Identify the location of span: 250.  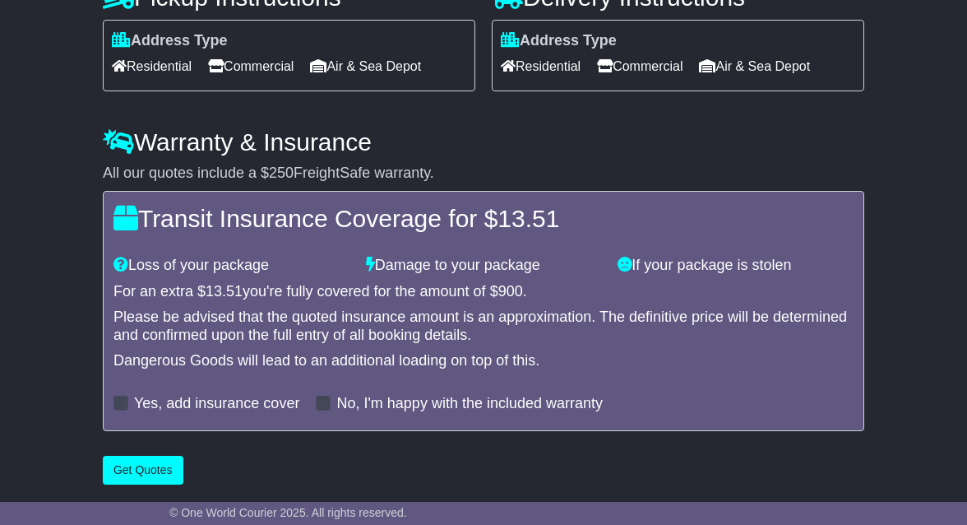
(281, 173).